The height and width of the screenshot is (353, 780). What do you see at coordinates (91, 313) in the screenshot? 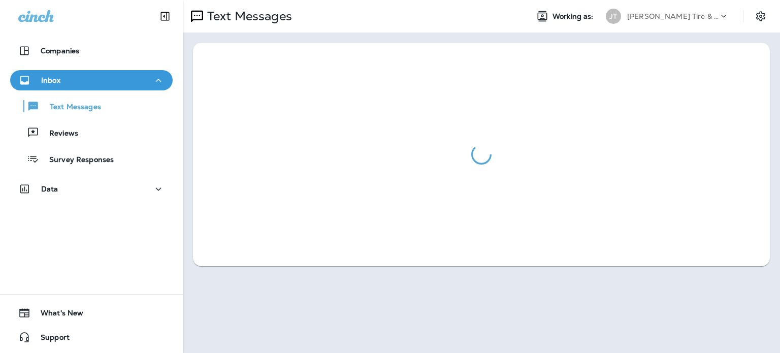
I see `button: What's New` at bounding box center [91, 313].